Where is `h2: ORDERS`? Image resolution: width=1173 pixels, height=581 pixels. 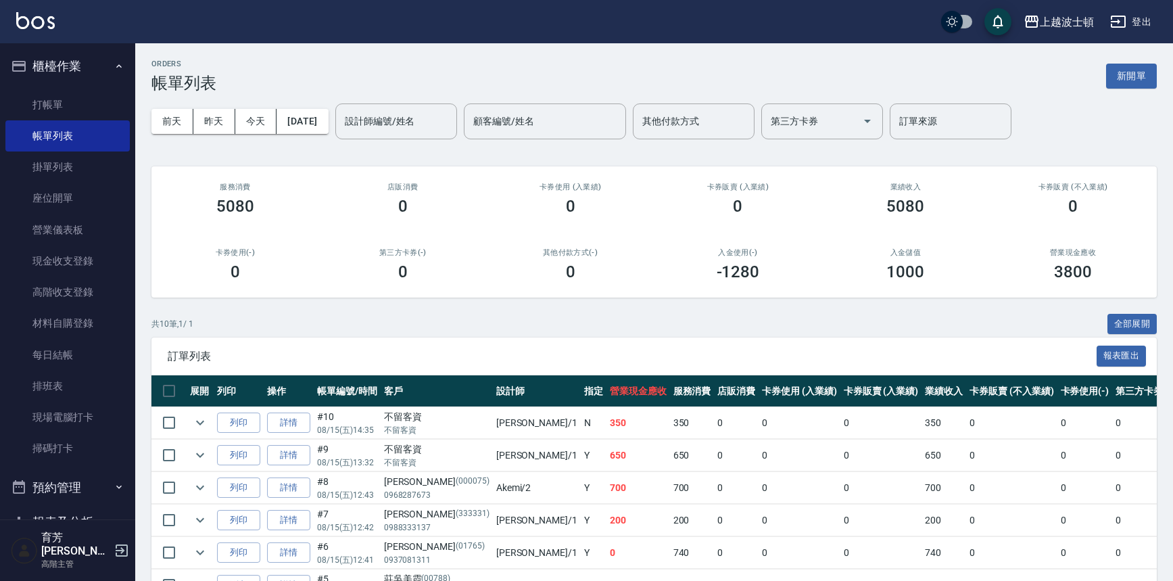 h2: ORDERS is located at coordinates (184, 64).